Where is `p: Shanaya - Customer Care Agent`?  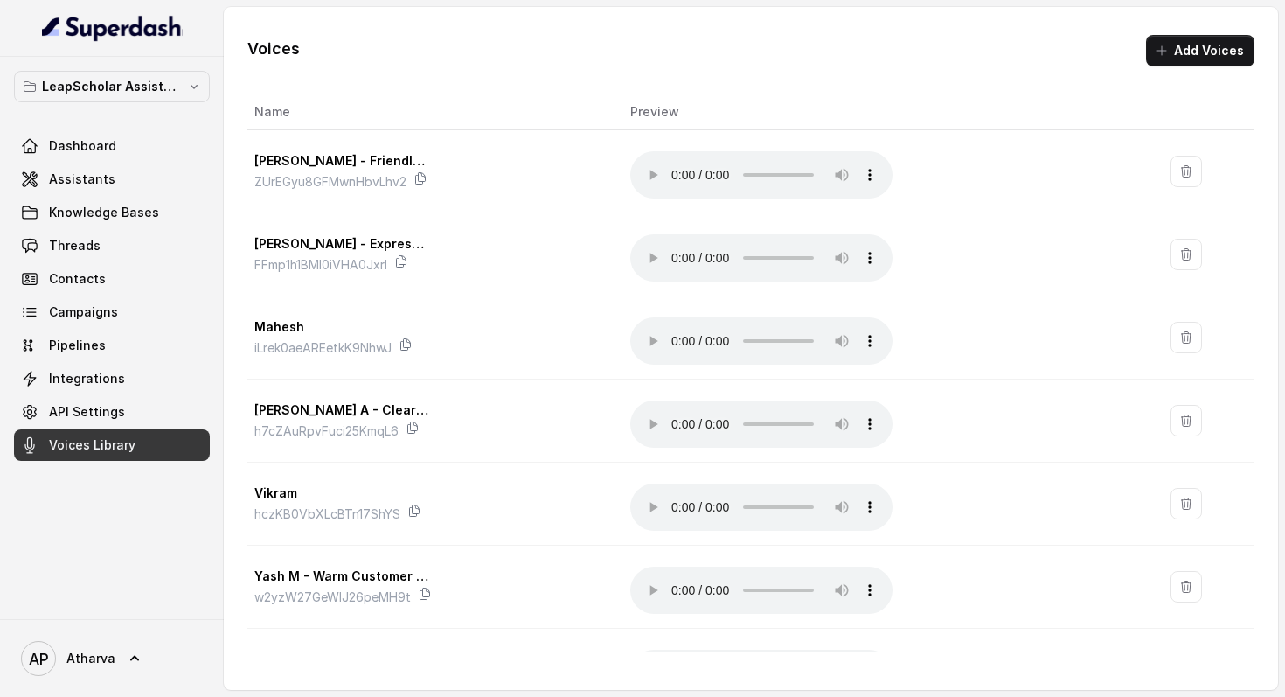
p: Shanaya - Customer Care Agent is located at coordinates (342, 659).